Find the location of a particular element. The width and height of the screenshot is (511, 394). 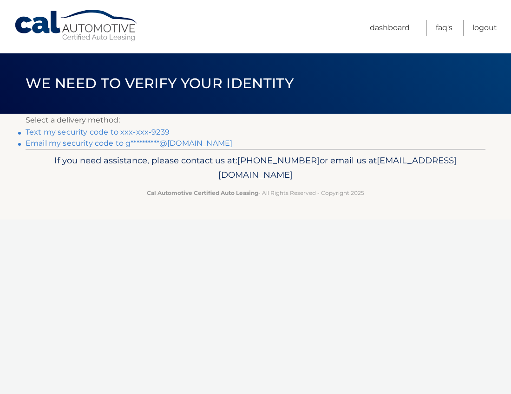

a: Logout is located at coordinates (484, 28).